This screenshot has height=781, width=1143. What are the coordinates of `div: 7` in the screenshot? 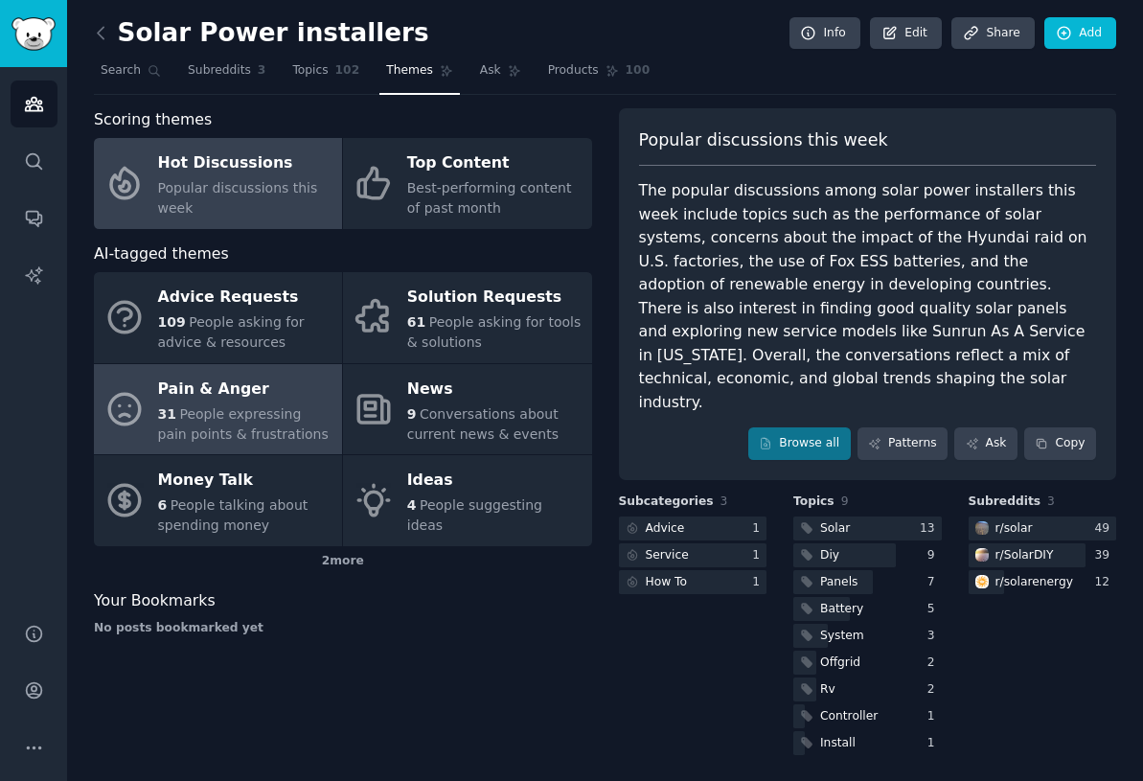 It's located at (934, 582).